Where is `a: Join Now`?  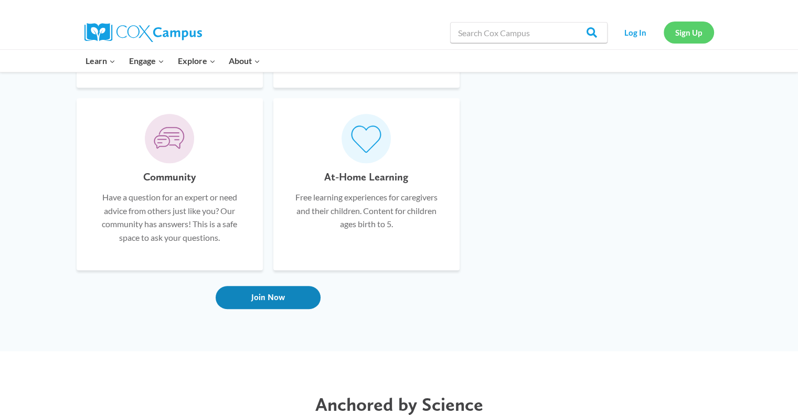
a: Join Now is located at coordinates (268, 297).